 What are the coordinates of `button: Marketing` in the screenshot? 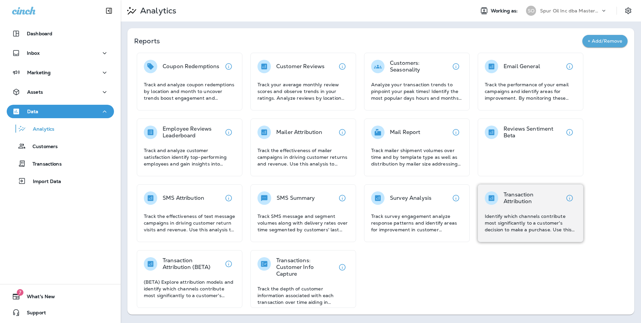 It's located at (60, 72).